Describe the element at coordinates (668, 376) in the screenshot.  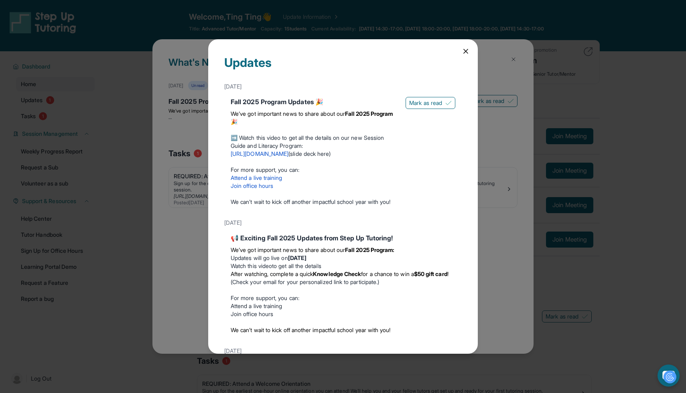
I see `button: chat-button` at that location.